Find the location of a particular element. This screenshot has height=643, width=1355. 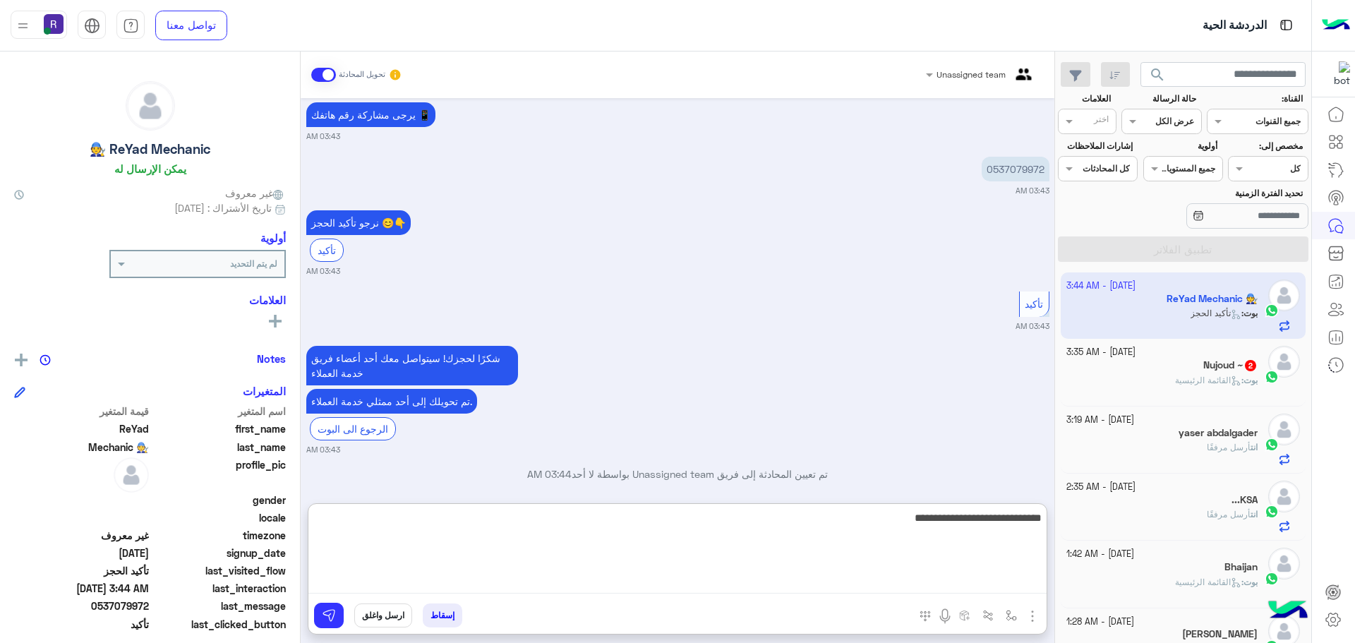

a: tab is located at coordinates (131, 25).